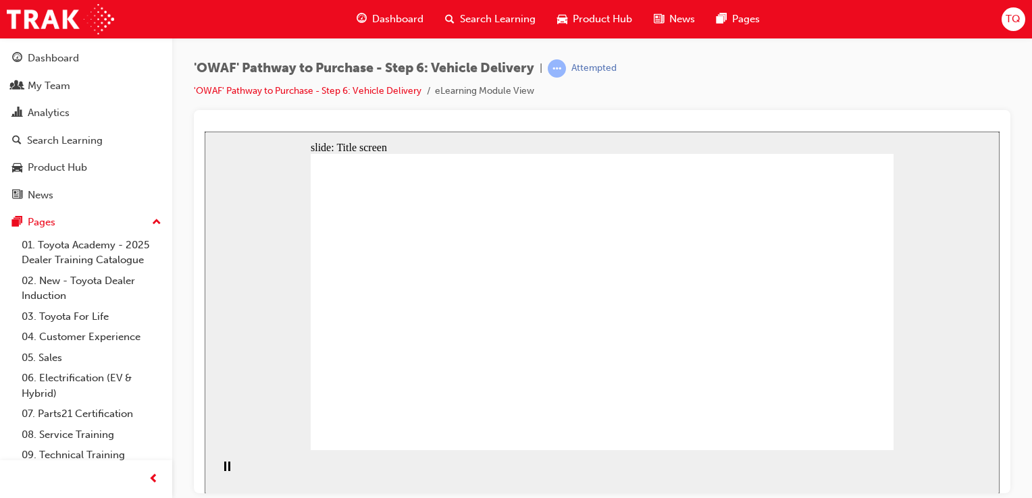 This screenshot has width=1032, height=498. Describe the element at coordinates (91, 435) in the screenshot. I see `a: 08. Service Training` at that location.